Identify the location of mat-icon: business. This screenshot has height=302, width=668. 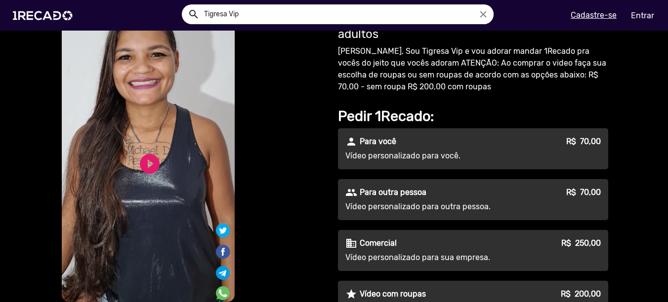
(351, 244).